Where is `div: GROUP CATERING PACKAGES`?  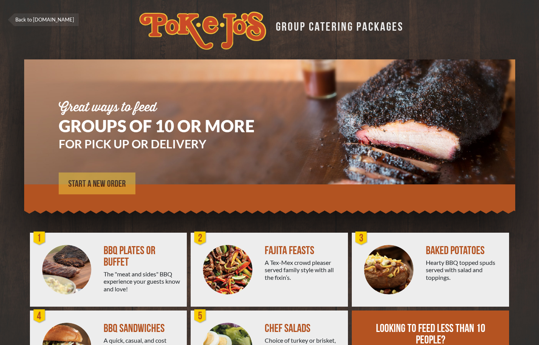
div: GROUP CATERING PACKAGES is located at coordinates (337, 25).